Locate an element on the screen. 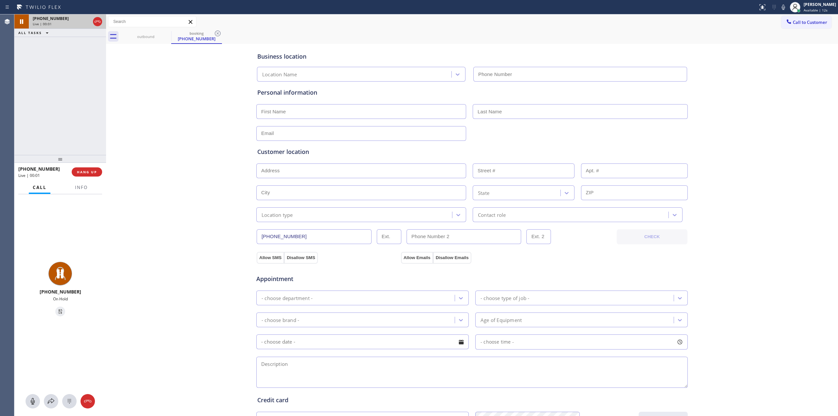  button: Disallow Emails is located at coordinates (452, 258).